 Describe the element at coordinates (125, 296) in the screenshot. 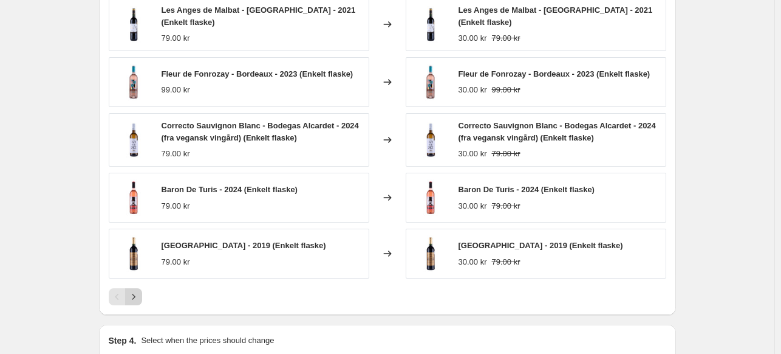

I see `nav: Pagination` at that location.